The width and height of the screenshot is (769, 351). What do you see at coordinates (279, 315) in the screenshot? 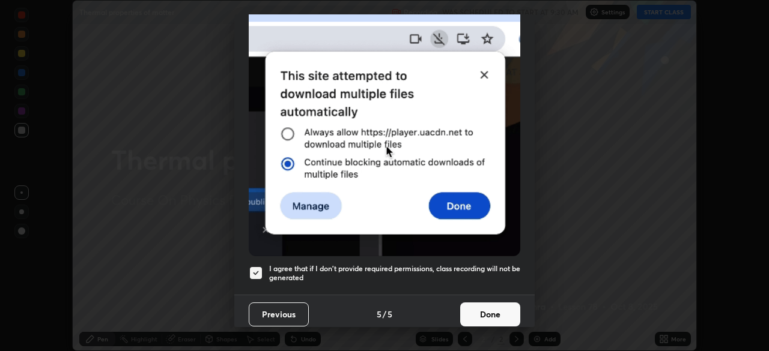
I see `button: Previous` at bounding box center [279, 315].